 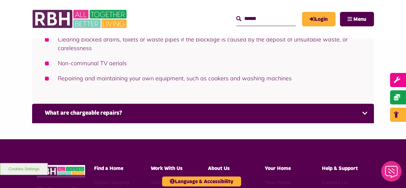 I want to click on button: Language & Accessibility, so click(x=201, y=181).